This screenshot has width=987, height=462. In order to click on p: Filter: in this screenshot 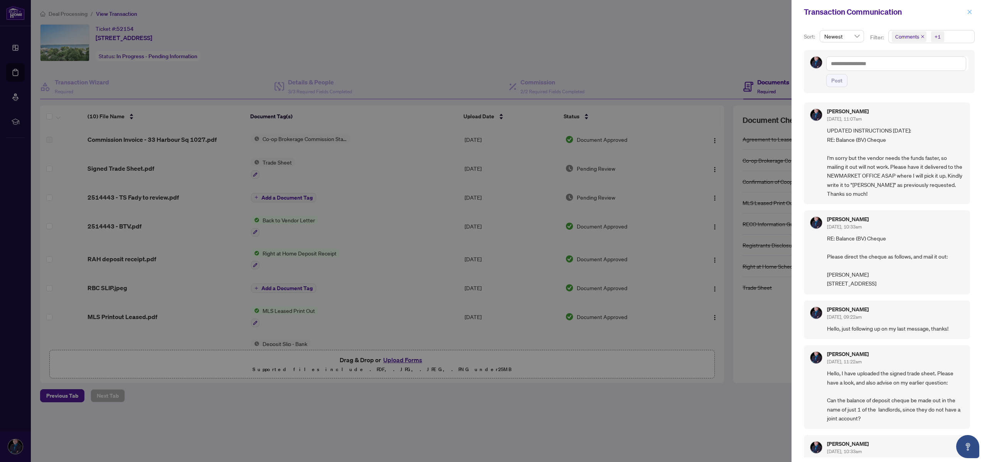, I will do `click(877, 37)`.